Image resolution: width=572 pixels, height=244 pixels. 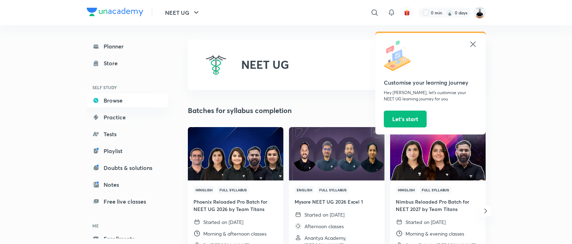 I want to click on h4: Nimbus Reloaded Pro Batch for NEET 2027 by Team Titans, so click(x=438, y=205).